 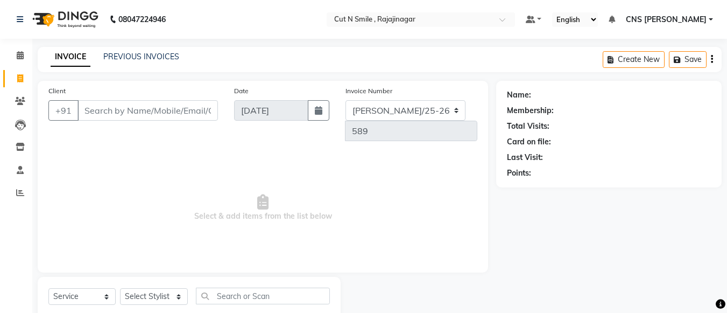 I want to click on span: Select & add items from the list below, so click(x=263, y=208).